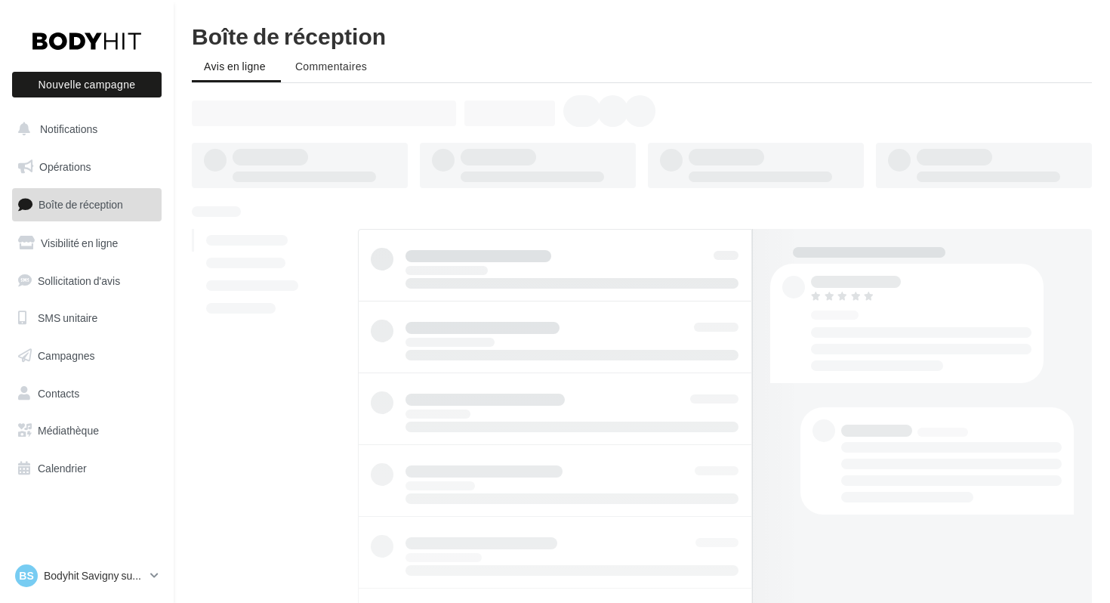  What do you see at coordinates (81, 204) in the screenshot?
I see `span: Boîte de réception` at bounding box center [81, 204].